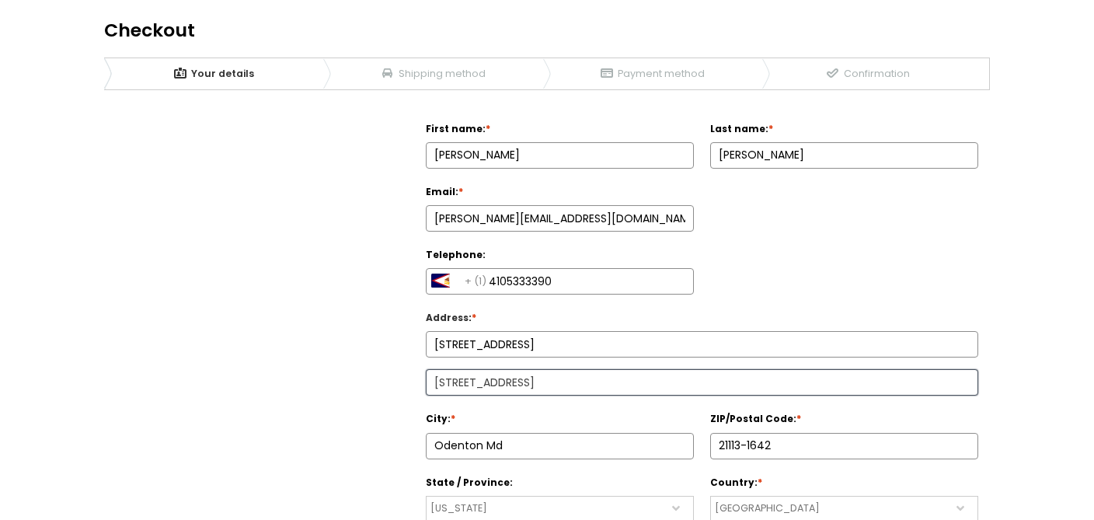  What do you see at coordinates (547, 74) in the screenshot?
I see `div: Breadcrumbs` at bounding box center [547, 74].